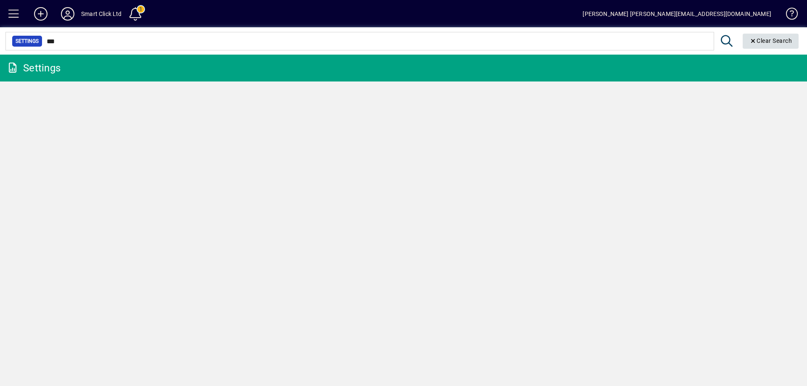 The width and height of the screenshot is (807, 386). What do you see at coordinates (33, 68) in the screenshot?
I see `div: Settings` at bounding box center [33, 68].